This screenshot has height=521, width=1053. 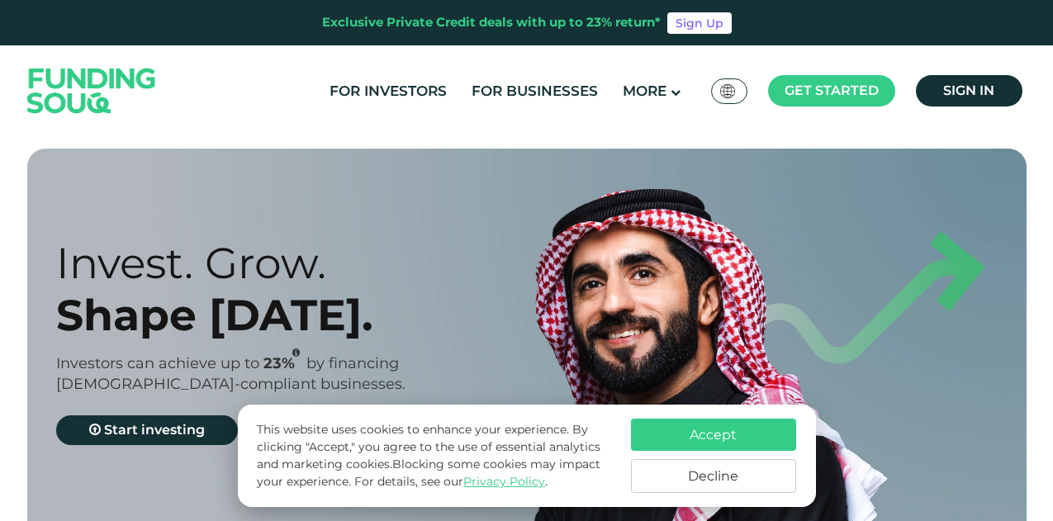 I want to click on a: Sign in, so click(x=968, y=91).